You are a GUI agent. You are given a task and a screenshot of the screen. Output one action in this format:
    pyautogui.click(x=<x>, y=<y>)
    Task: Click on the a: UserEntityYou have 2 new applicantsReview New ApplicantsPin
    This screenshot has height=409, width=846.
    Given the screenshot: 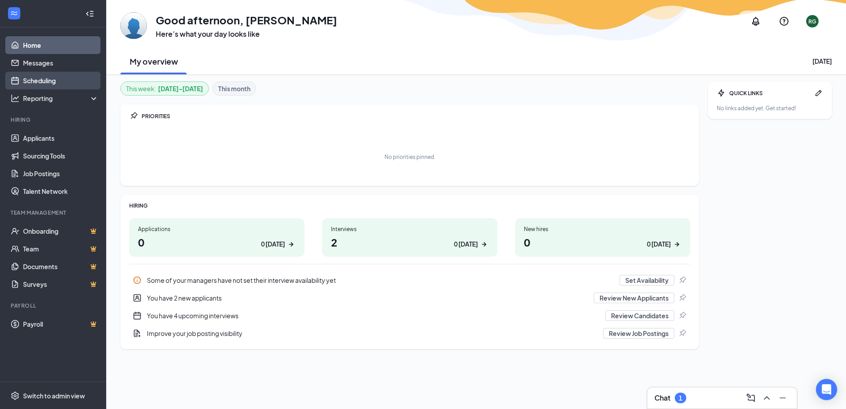 What is the action you would take?
    pyautogui.click(x=410, y=298)
    